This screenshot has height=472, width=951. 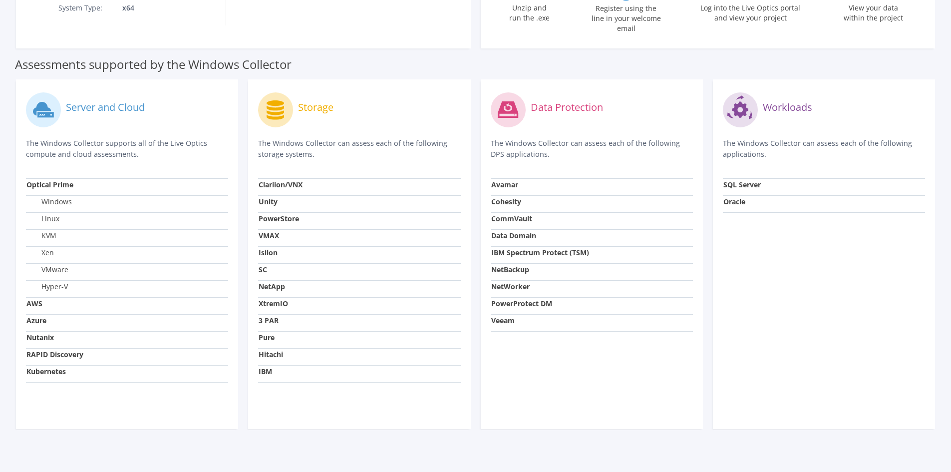 What do you see at coordinates (268, 320) in the screenshot?
I see `strong: 3 PAR` at bounding box center [268, 320].